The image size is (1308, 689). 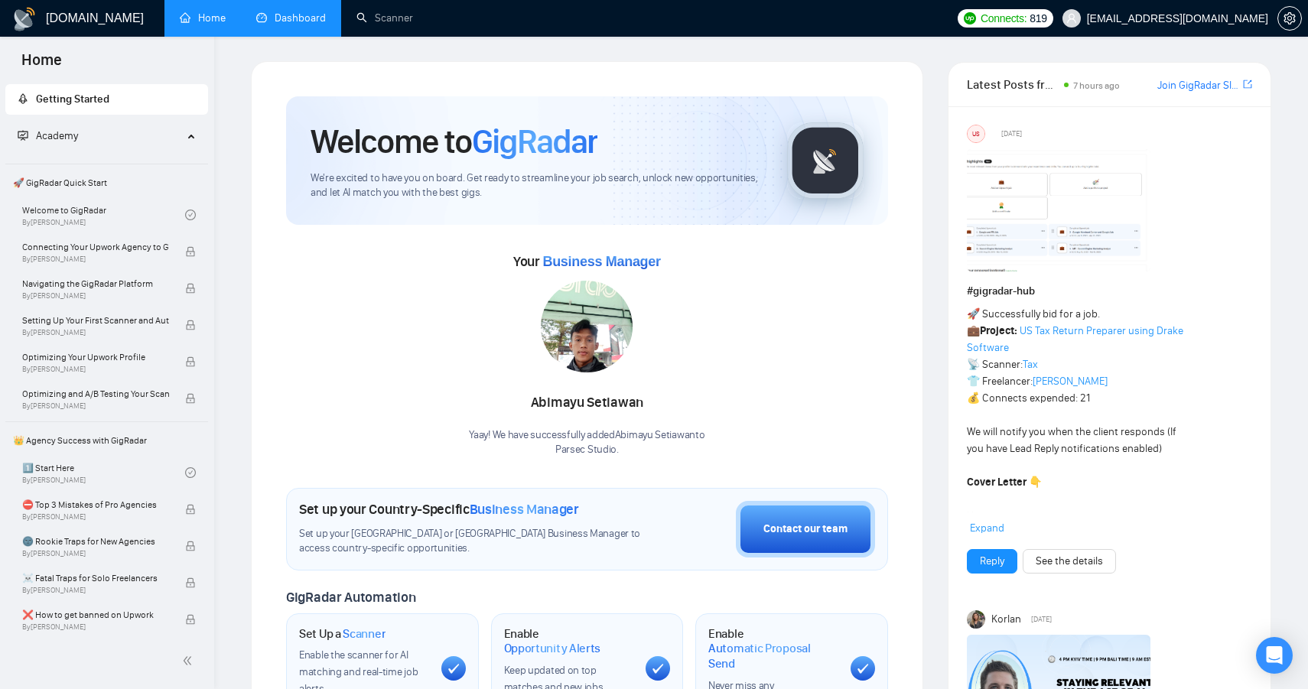 I want to click on span: Automatic Proposal Send, so click(x=773, y=655).